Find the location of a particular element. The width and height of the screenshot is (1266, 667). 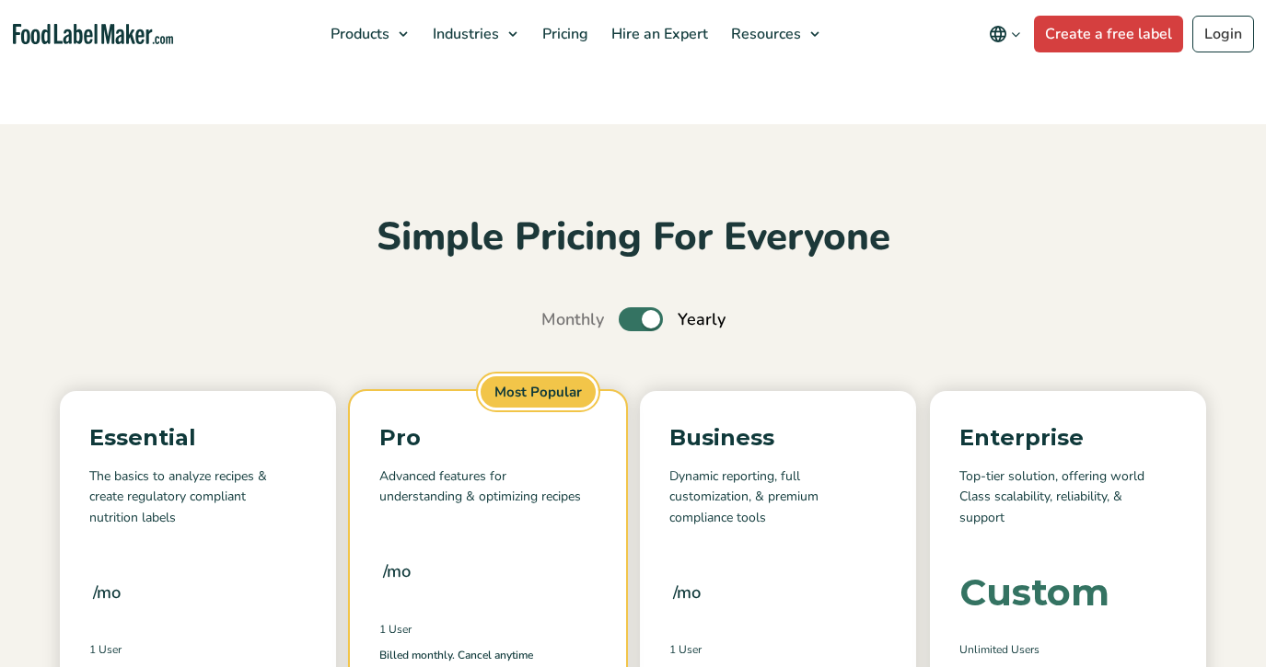

span: Unlimited Users is located at coordinates (999, 650).